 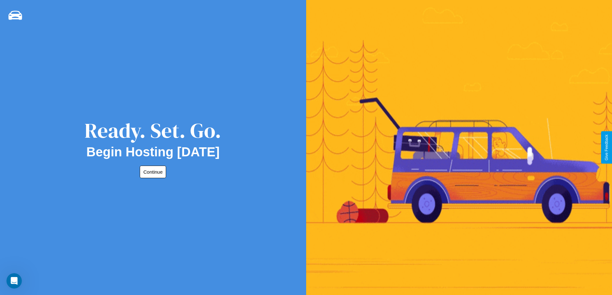 What do you see at coordinates (153, 172) in the screenshot?
I see `button: Continue` at bounding box center [153, 172].